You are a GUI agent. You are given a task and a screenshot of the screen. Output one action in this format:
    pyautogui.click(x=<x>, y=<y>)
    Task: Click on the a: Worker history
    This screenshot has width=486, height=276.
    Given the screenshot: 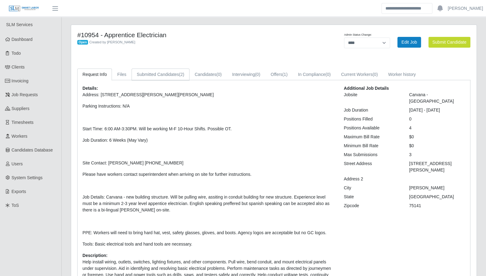 What is the action you would take?
    pyautogui.click(x=402, y=74)
    